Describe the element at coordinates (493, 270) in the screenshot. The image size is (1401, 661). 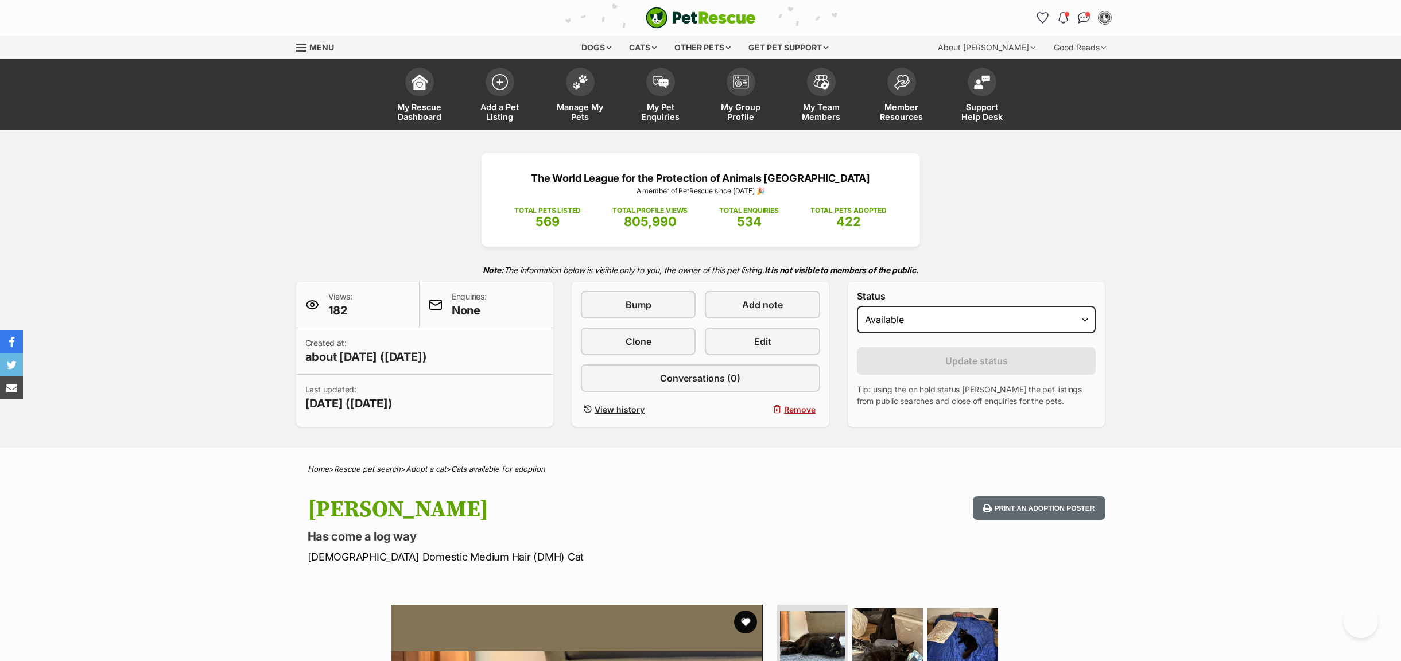
I see `strong: Note:` at that location.